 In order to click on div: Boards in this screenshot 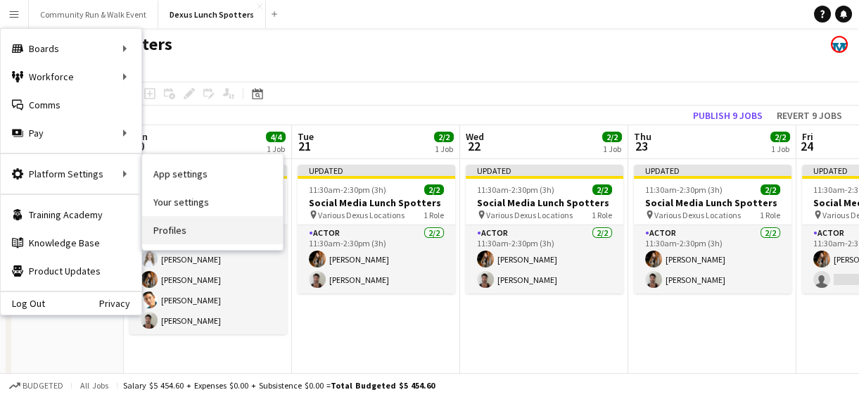, I will do `click(71, 49)`.